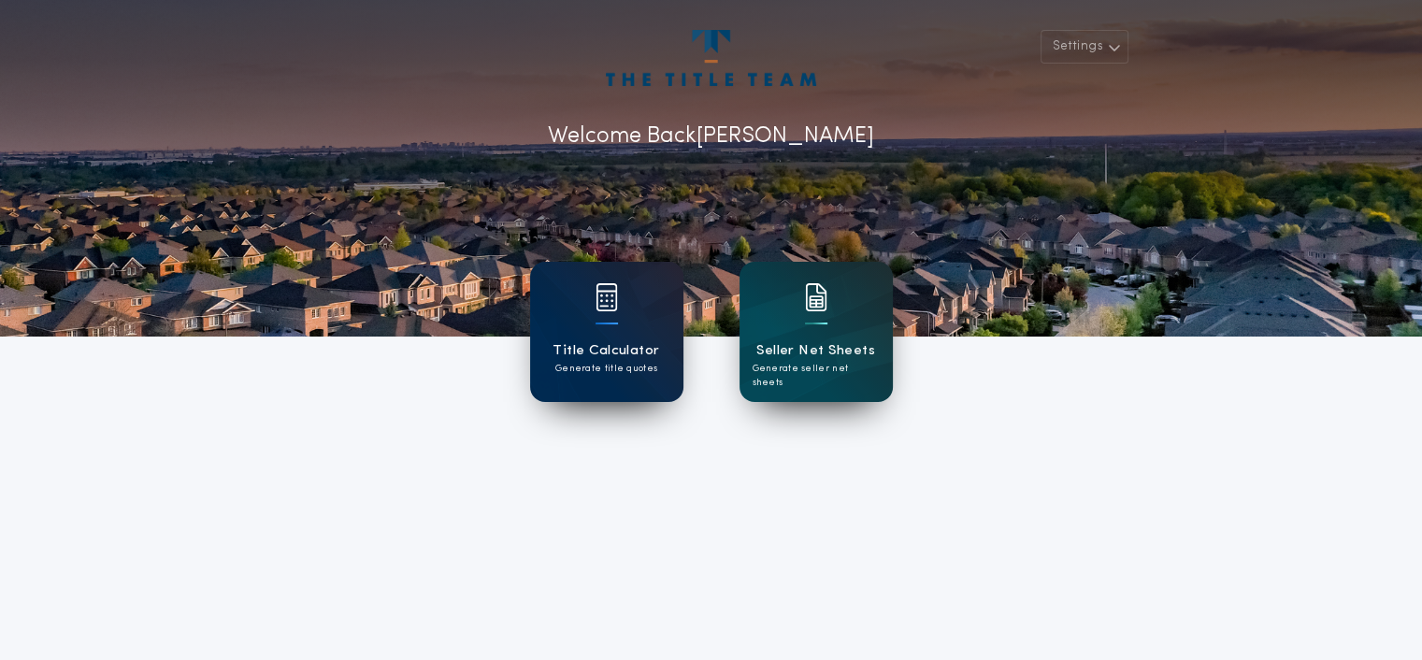 The height and width of the screenshot is (660, 1422). Describe the element at coordinates (606, 350) in the screenshot. I see `h1: Title Calculator` at that location.